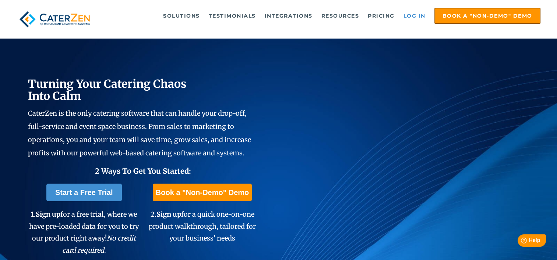 The image size is (557, 260). I want to click on img: caterzen, so click(54, 19).